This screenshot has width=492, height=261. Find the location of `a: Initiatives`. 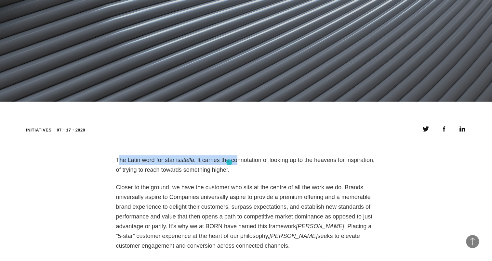

a: Initiatives is located at coordinates (39, 130).